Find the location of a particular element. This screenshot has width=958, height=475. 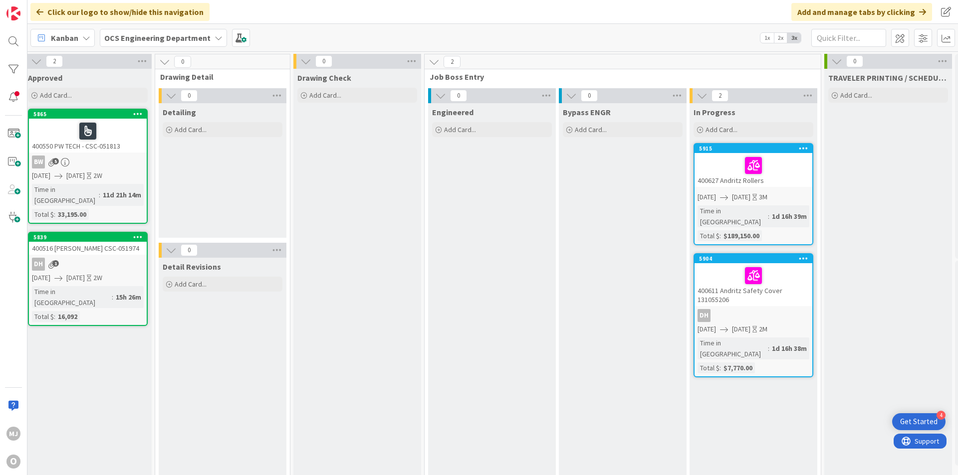

span: Kanban is located at coordinates (64, 38).